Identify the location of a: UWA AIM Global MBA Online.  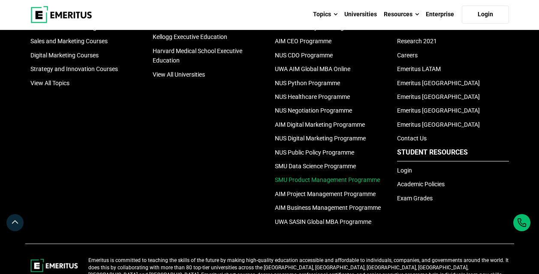
(312, 69).